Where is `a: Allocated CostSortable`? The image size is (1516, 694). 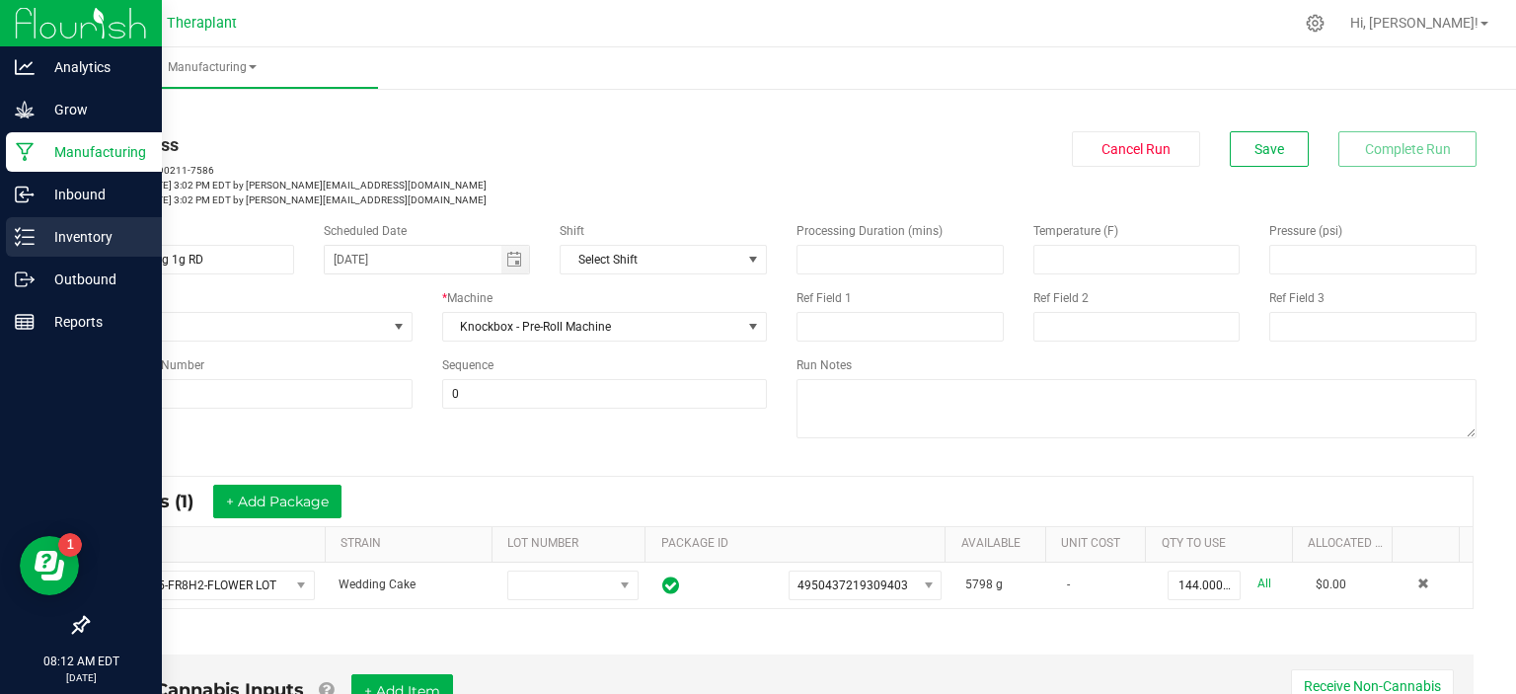
a: Allocated CostSortable is located at coordinates (1346, 544).